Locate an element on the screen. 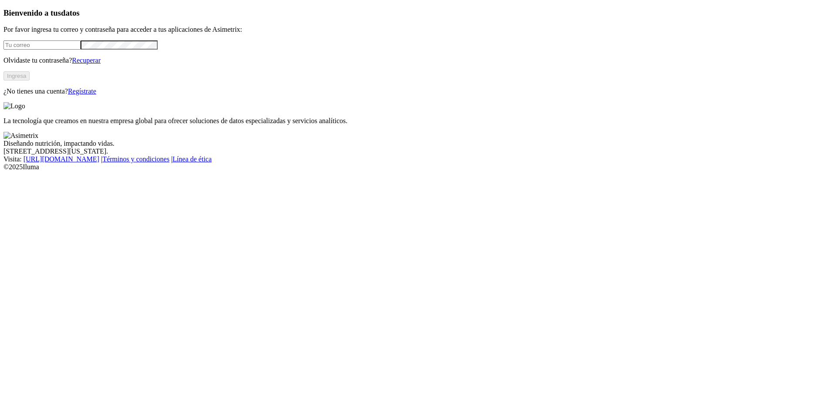  h3: Bienvenido a tus is located at coordinates (416, 13).